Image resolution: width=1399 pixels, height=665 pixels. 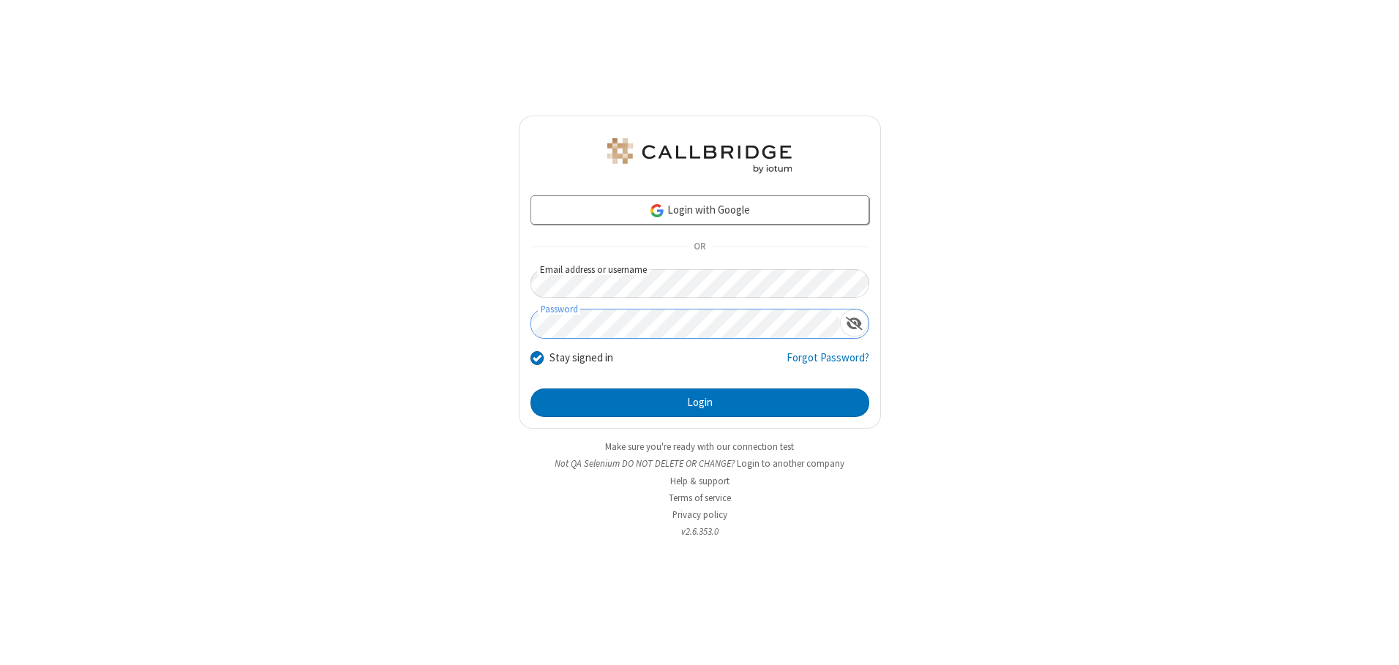 What do you see at coordinates (699, 210) in the screenshot?
I see `a: Login with Google` at bounding box center [699, 210].